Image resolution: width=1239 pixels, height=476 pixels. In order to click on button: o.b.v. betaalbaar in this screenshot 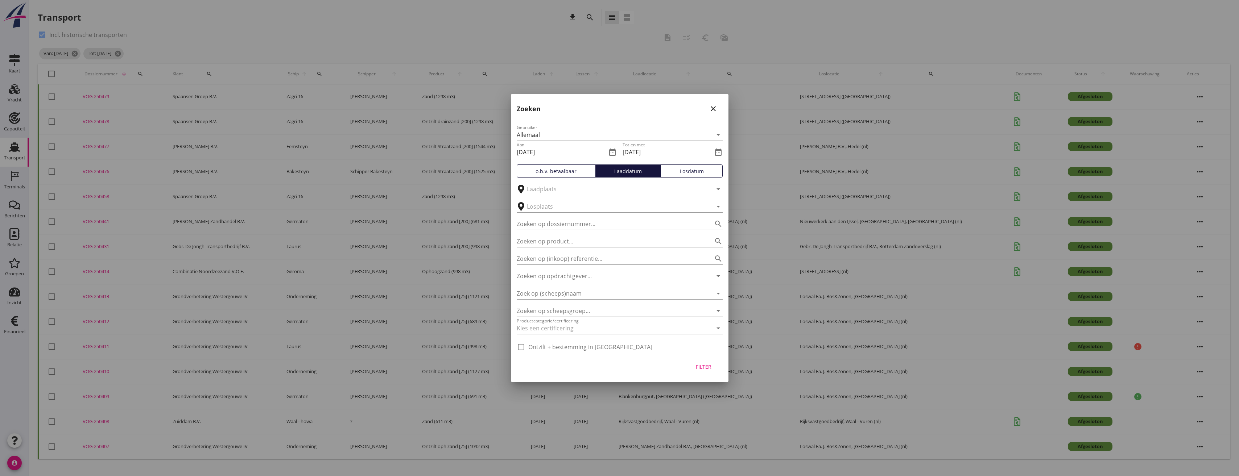, I will do `click(556, 171)`.